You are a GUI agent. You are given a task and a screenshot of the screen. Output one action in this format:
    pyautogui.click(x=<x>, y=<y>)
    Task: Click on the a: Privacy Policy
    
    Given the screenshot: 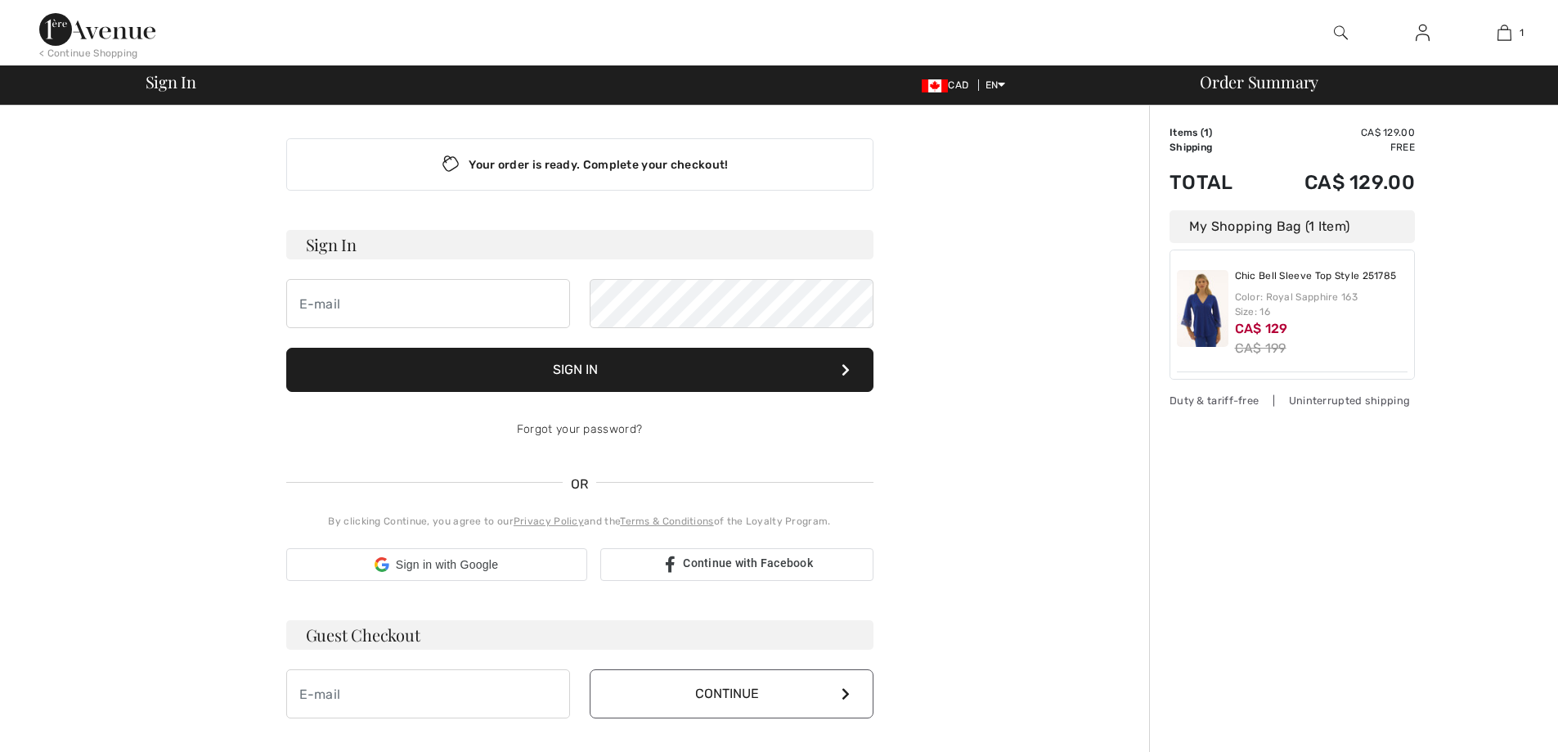 What is the action you would take?
    pyautogui.click(x=549, y=521)
    